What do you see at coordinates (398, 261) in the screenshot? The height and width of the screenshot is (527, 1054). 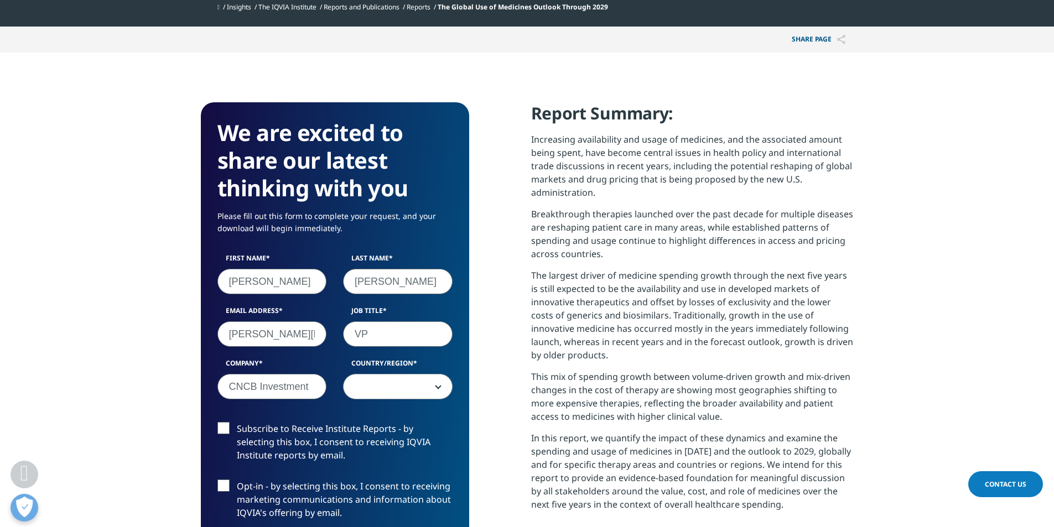 I see `label: Last Name` at bounding box center [398, 261].